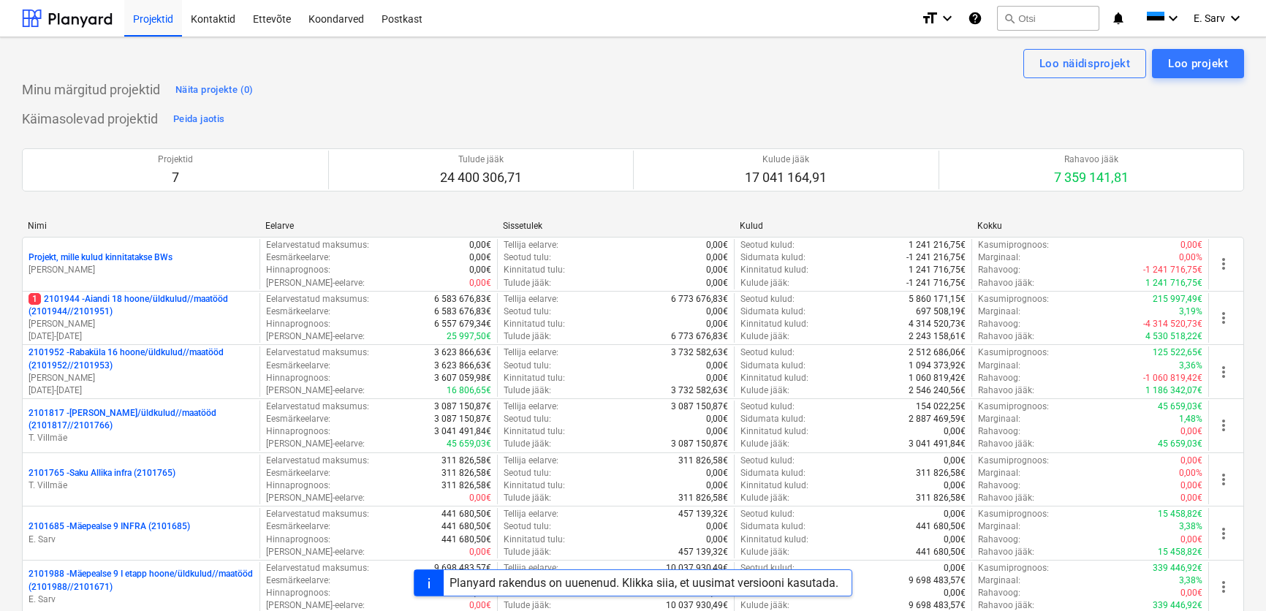 The height and width of the screenshot is (611, 1266). I want to click on i: format_size, so click(930, 18).